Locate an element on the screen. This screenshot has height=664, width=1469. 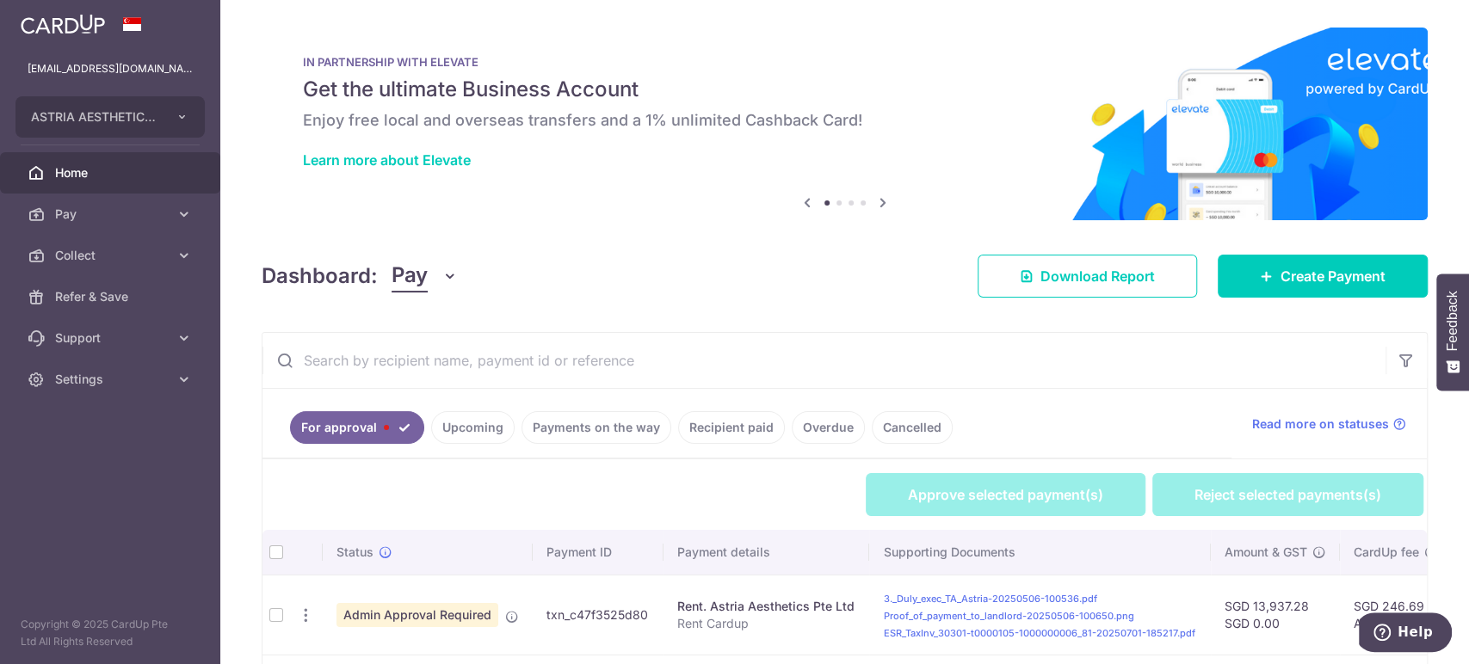
td: SGD 13,937.28 SGD 0.00 is located at coordinates (1275, 614).